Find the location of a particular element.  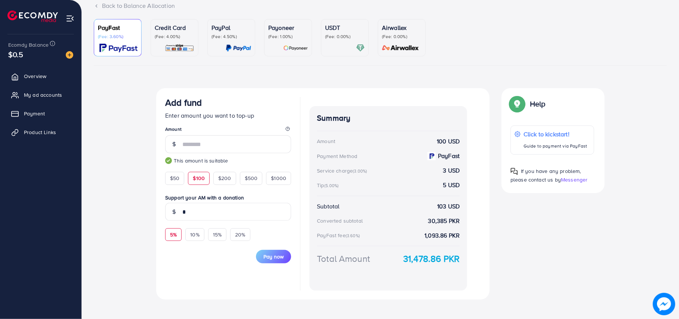

a: logo is located at coordinates (33, 16).